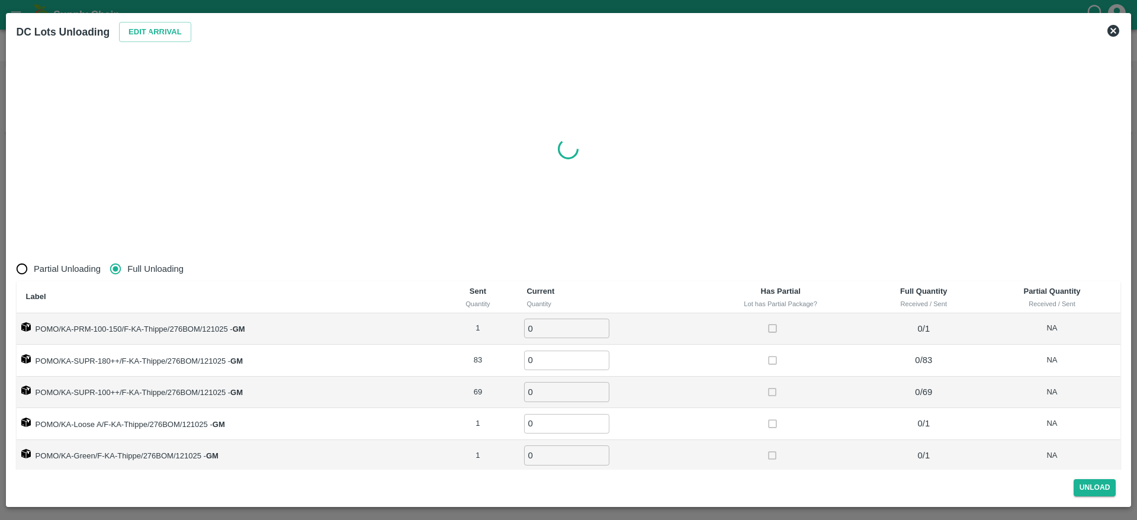 The image size is (1137, 520). I want to click on td: POMO/KA-PRM-100-150/F-KA-Thippe/276BOM/121025 -, so click(227, 329).